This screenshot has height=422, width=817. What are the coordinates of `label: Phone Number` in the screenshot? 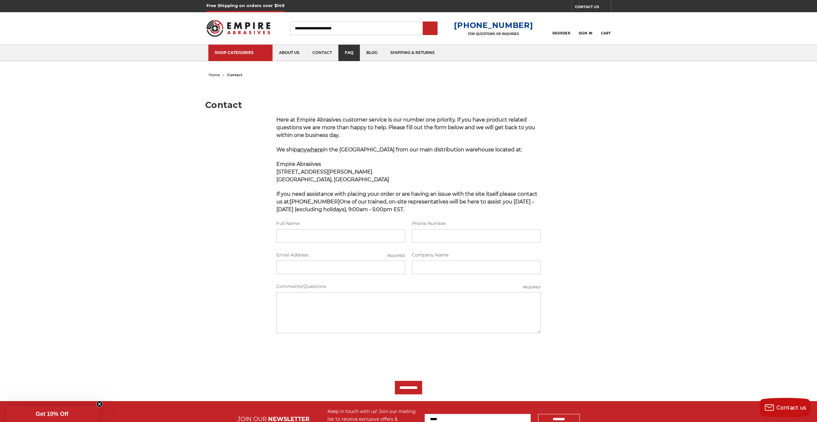 It's located at (476, 223).